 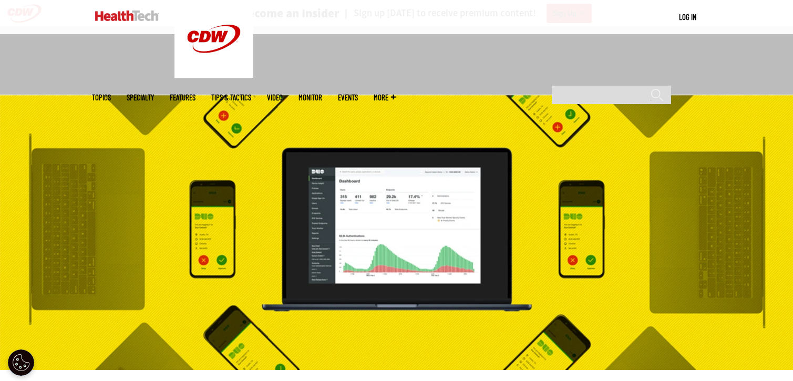 I want to click on span: More, so click(x=385, y=97).